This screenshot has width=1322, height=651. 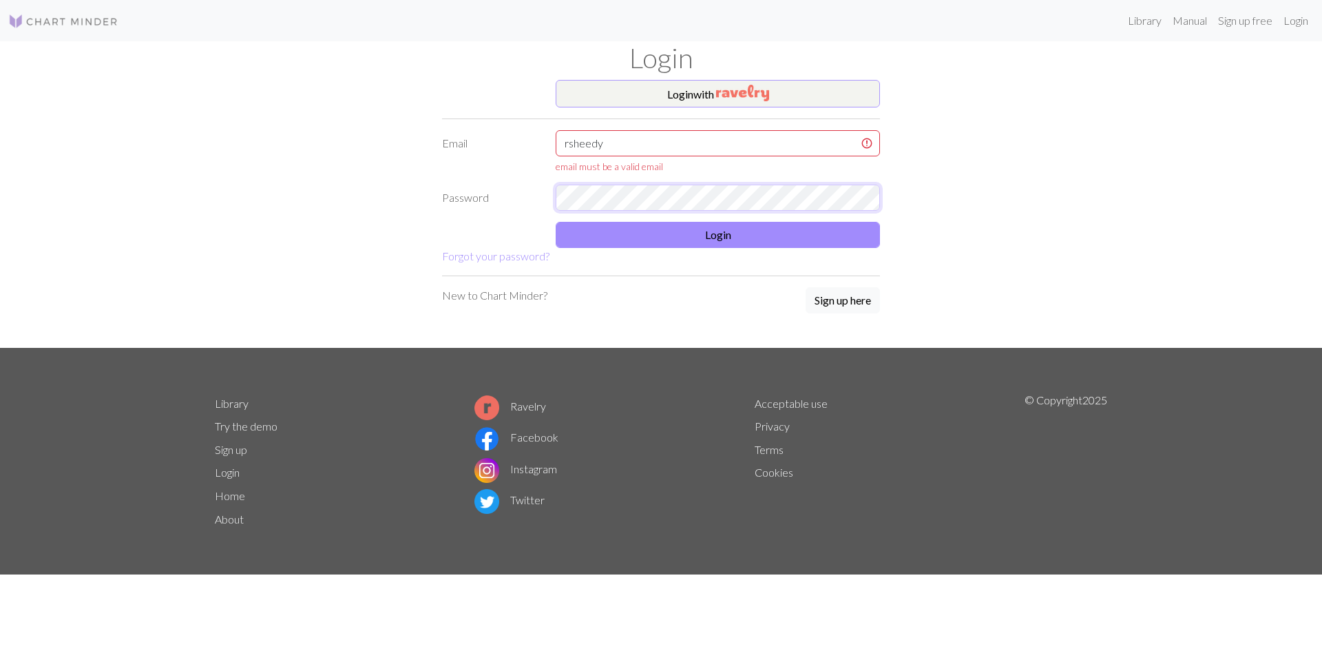 I want to click on a: Sign up free, so click(x=1245, y=21).